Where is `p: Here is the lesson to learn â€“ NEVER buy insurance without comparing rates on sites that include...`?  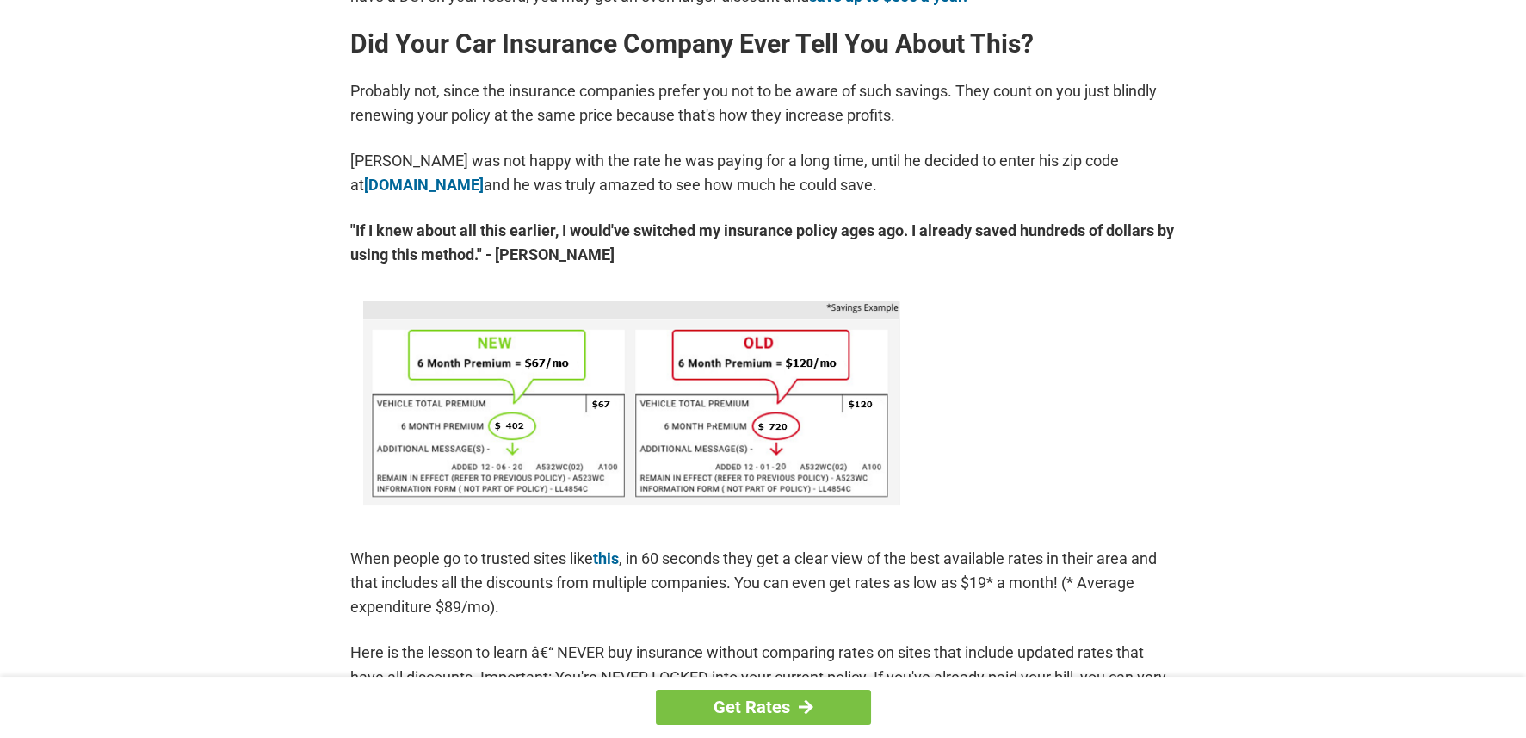 p: Here is the lesson to learn â€“ NEVER buy insurance without comparing rates on sites that include... is located at coordinates (764, 677).